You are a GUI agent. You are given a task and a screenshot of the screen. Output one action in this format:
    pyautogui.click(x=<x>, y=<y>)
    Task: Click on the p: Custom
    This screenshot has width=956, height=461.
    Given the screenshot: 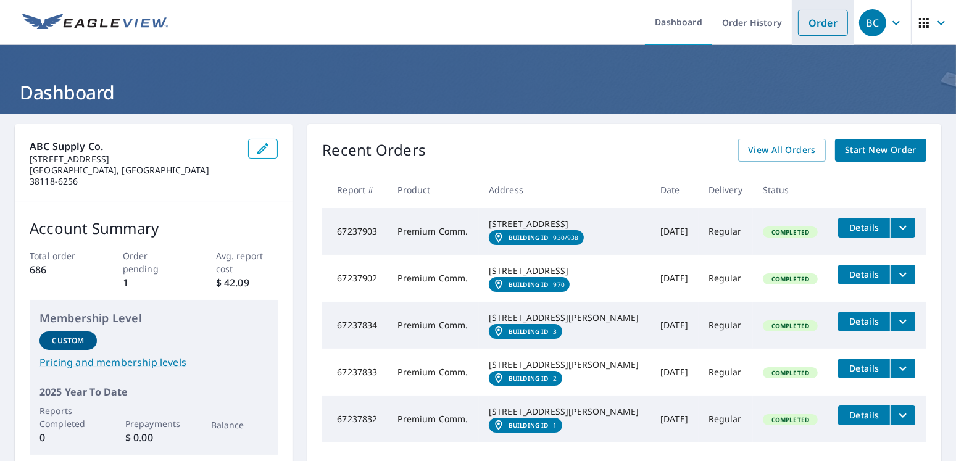 What is the action you would take?
    pyautogui.click(x=68, y=341)
    